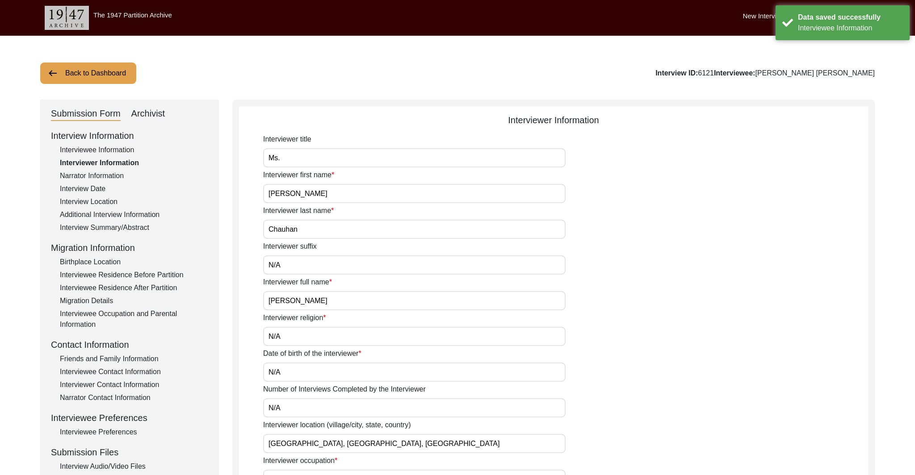  Describe the element at coordinates (53, 73) in the screenshot. I see `img: arrow-left.png` at that location.